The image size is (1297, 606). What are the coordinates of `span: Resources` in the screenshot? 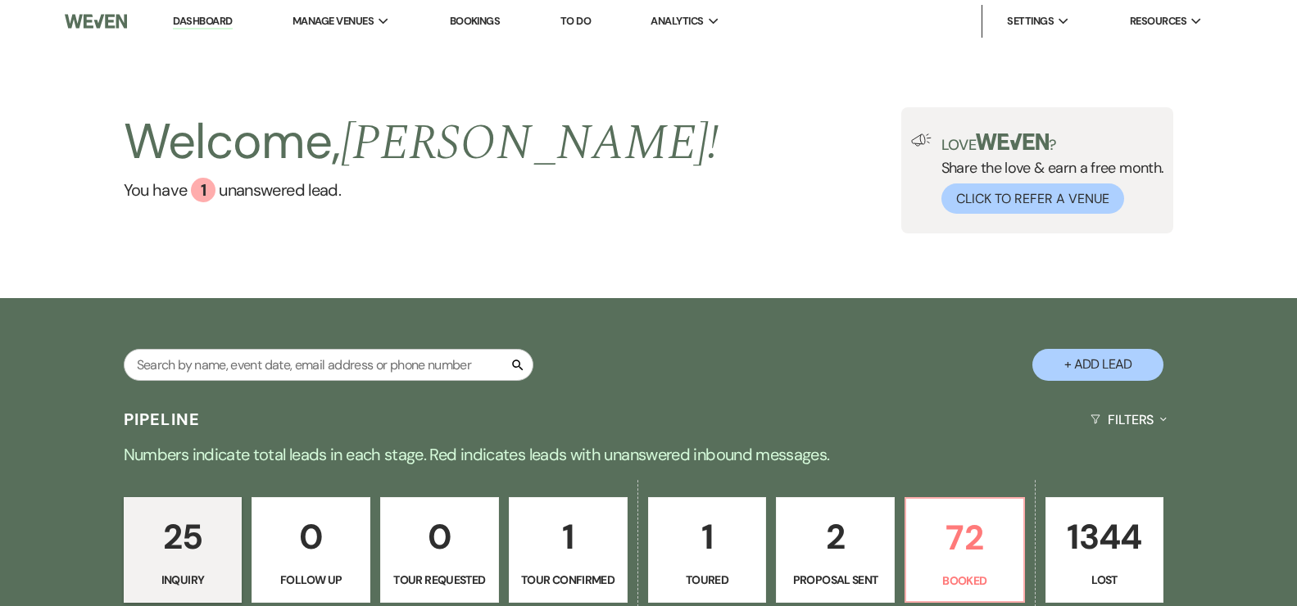 It's located at (1158, 21).